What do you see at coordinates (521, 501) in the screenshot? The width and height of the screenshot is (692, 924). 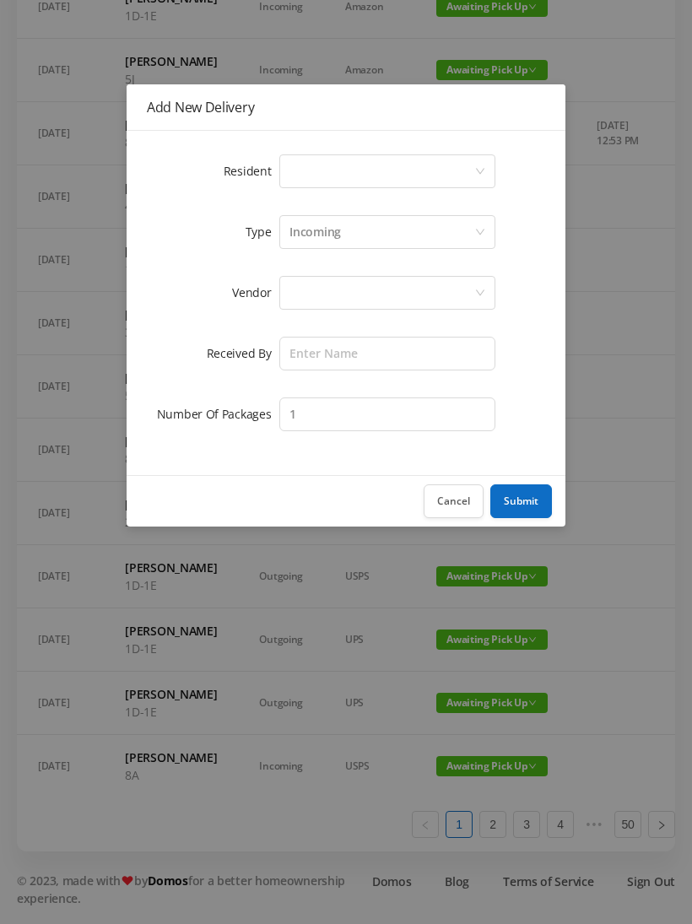 I see `button: Submit` at bounding box center [521, 501].